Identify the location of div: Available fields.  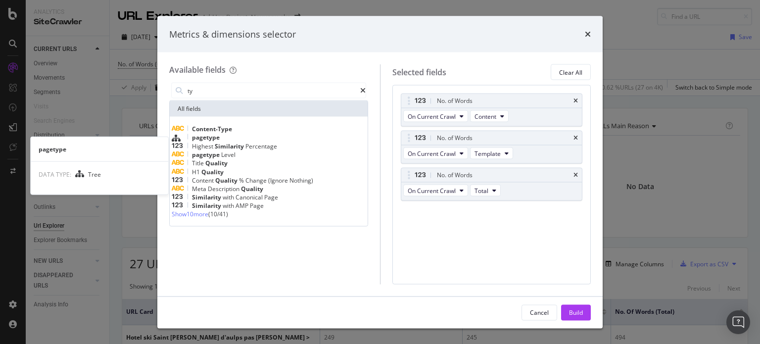
(198, 70).